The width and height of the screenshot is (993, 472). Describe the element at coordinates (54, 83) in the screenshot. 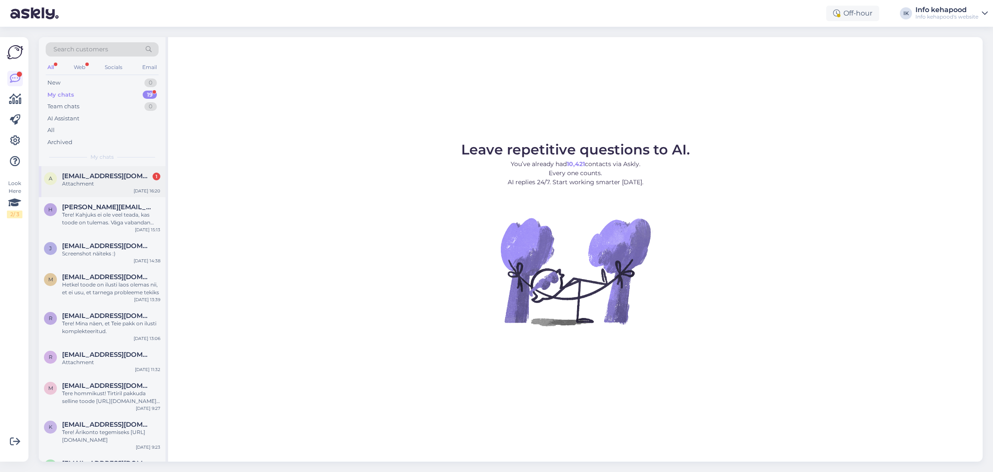

I see `div: New` at that location.